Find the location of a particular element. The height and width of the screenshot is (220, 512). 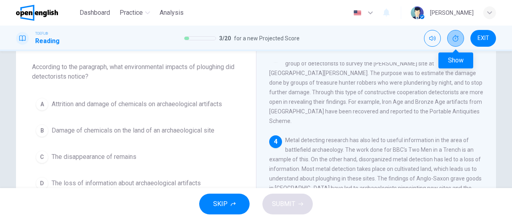

button: SKIP is located at coordinates (224, 204).